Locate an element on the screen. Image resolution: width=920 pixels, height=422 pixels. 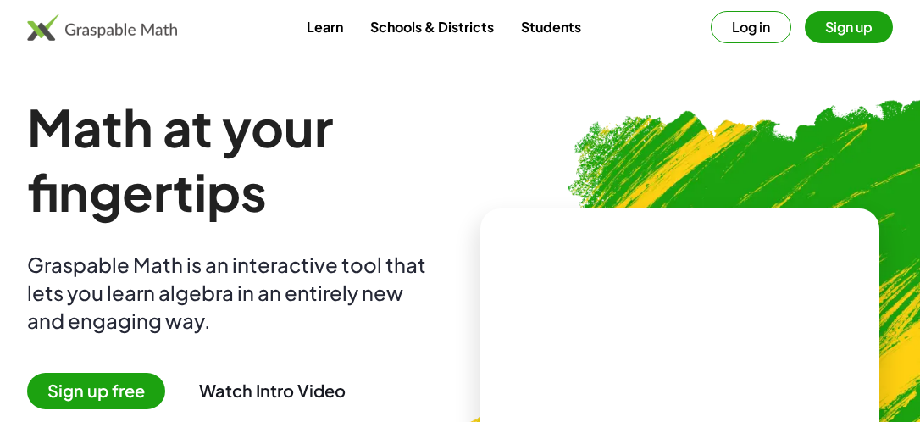
video: What is this? This is dynamic math notation. Dynamic math notation plays a central role in how Gr... is located at coordinates (680, 326).